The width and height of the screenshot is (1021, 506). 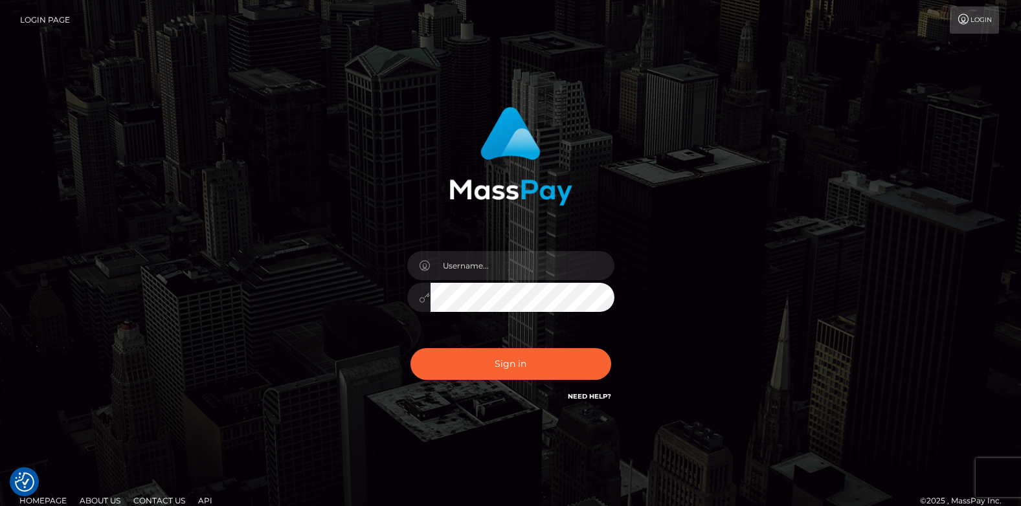 I want to click on a: Login Page, so click(x=45, y=20).